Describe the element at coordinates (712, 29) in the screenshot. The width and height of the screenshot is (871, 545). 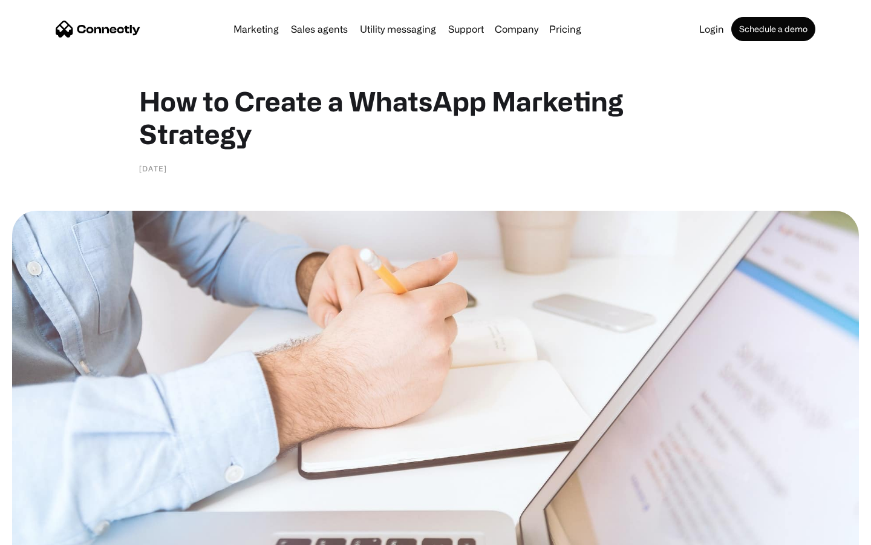
I see `a: Login` at that location.